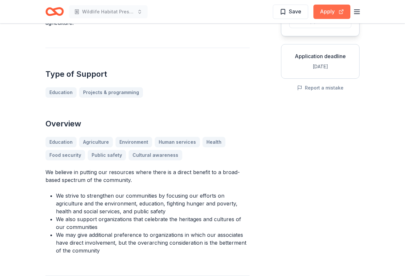  I want to click on p: We believe in putting our resources where there is a direct benefit to a broad-based spectrum of ..., so click(148, 176).